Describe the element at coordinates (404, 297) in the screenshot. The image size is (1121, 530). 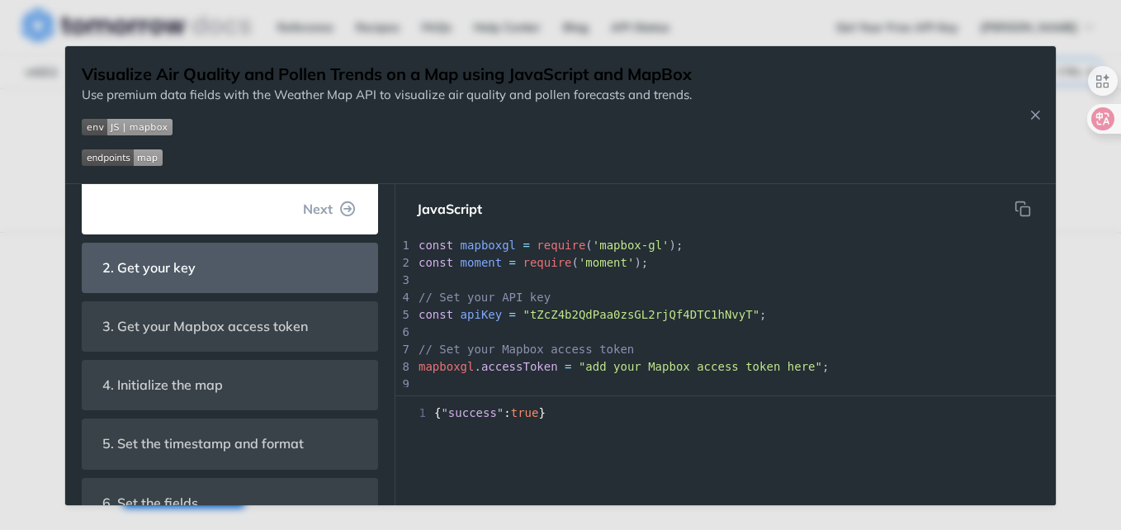
I see `div: 4` at that location.